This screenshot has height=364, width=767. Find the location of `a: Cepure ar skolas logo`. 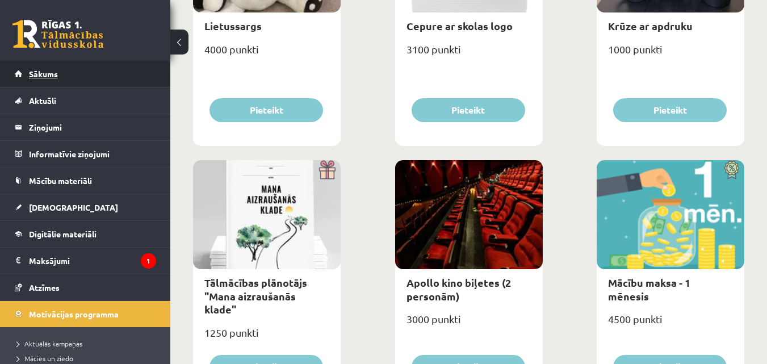

a: Cepure ar skolas logo is located at coordinates (460, 26).